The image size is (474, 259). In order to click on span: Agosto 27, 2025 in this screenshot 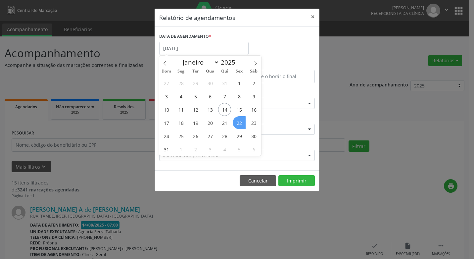, I will do `click(210, 136)`.